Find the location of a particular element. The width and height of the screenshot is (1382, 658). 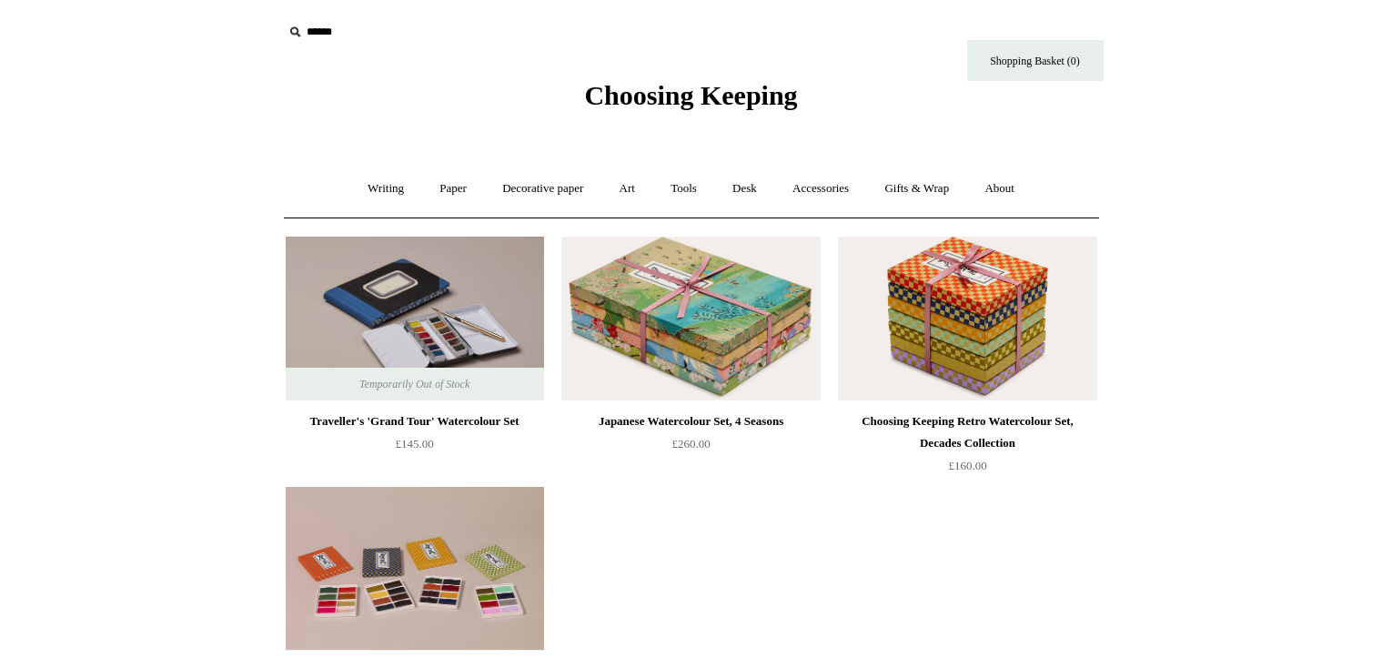

span: £145.00 is located at coordinates (414, 443).